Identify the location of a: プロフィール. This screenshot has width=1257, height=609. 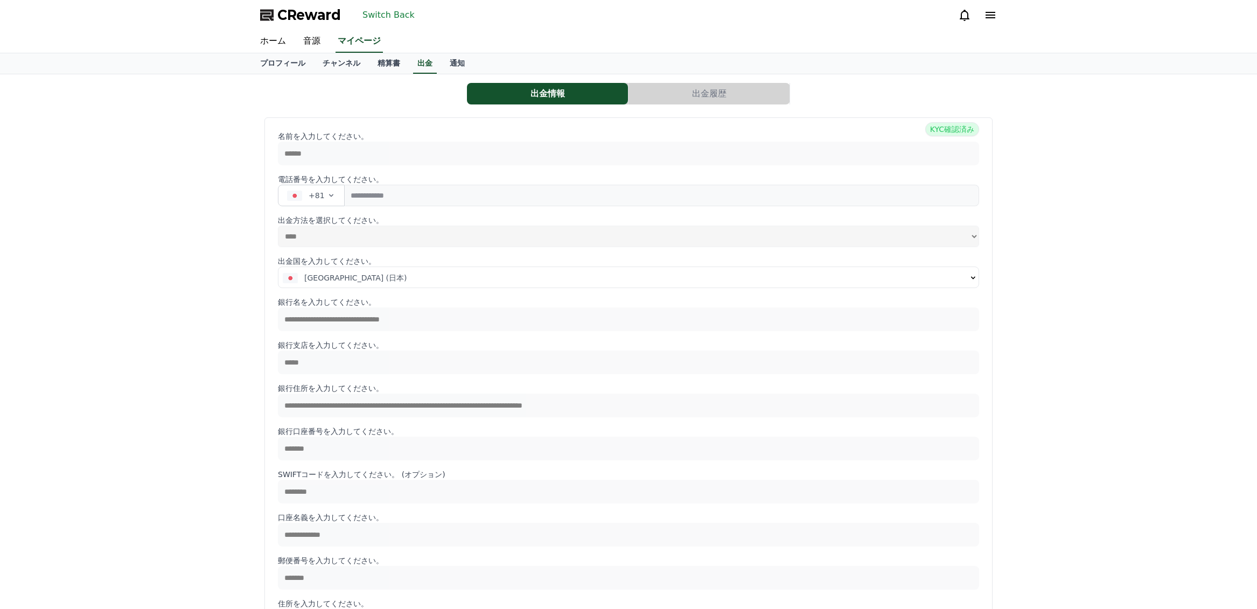
(283, 64).